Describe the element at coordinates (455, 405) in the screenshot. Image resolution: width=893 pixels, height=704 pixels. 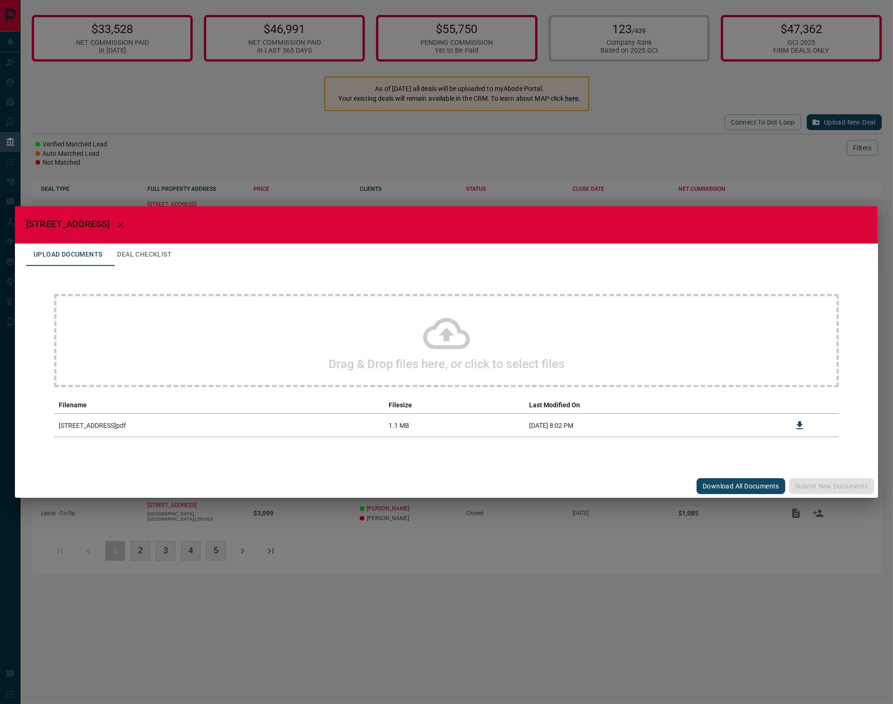
I see `th: Filesize` at that location.